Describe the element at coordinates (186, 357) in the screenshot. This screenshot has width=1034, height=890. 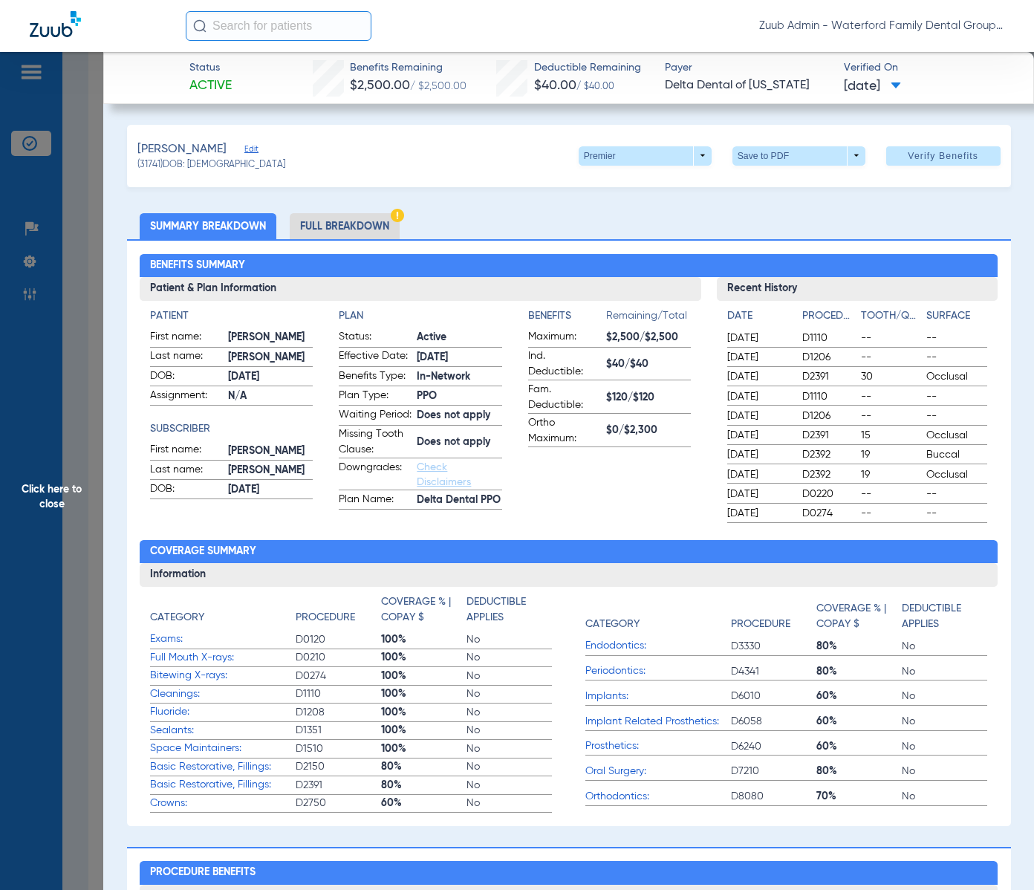
I see `span: Last name:` at that location.